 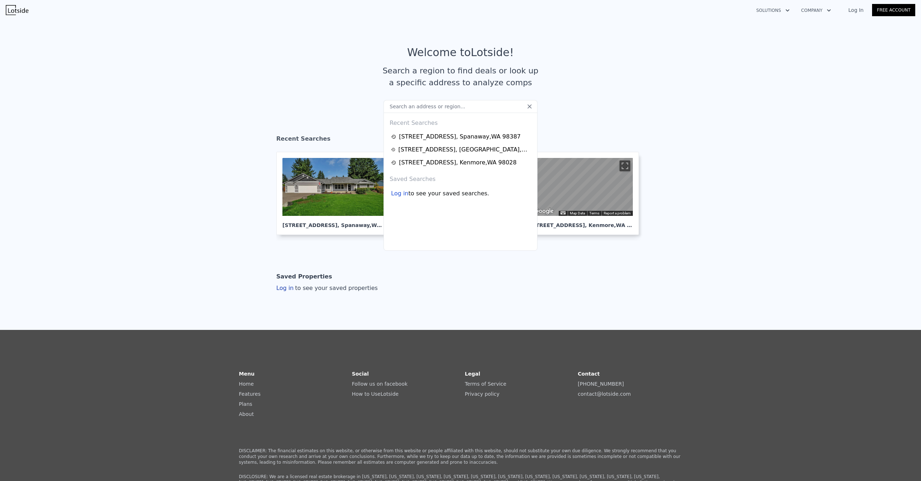 I want to click on div: Saved Properties, so click(x=304, y=277).